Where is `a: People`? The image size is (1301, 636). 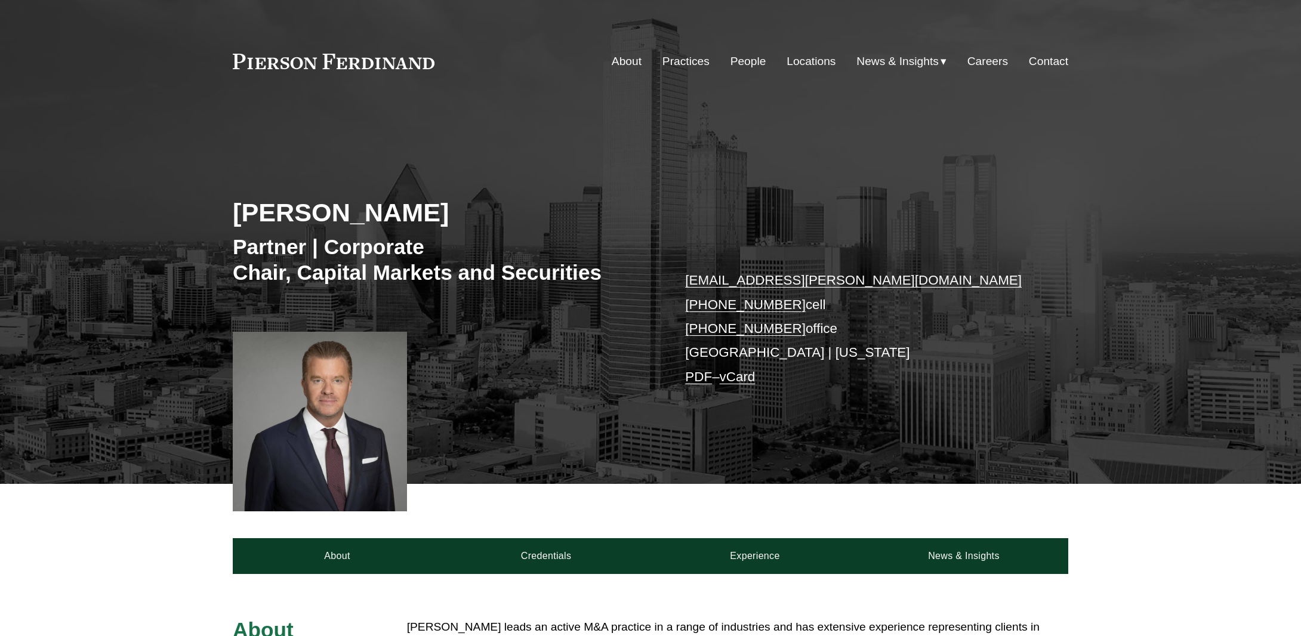
a: People is located at coordinates (748, 61).